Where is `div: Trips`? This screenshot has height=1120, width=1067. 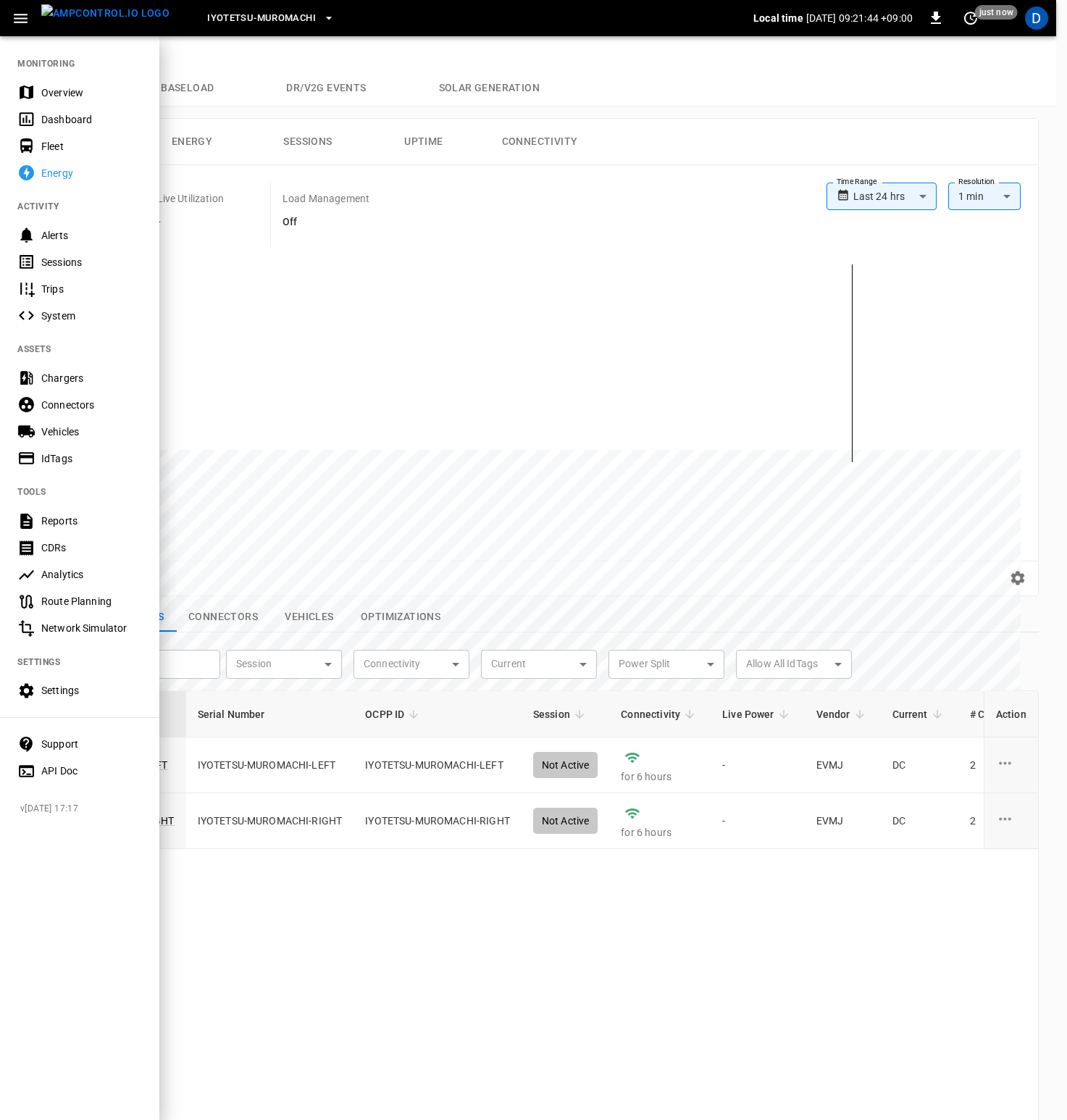 div: Trips is located at coordinates (91, 289).